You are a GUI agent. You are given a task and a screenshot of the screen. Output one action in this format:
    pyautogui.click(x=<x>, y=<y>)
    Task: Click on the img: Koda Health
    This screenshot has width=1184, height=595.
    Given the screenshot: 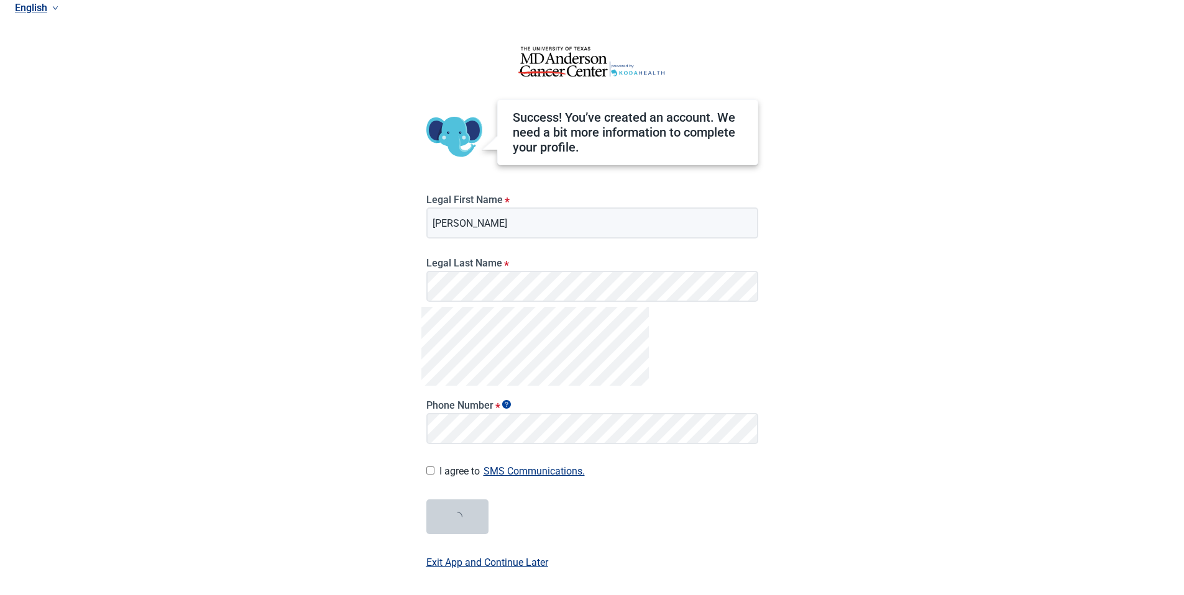 What is the action you would take?
    pyautogui.click(x=592, y=62)
    